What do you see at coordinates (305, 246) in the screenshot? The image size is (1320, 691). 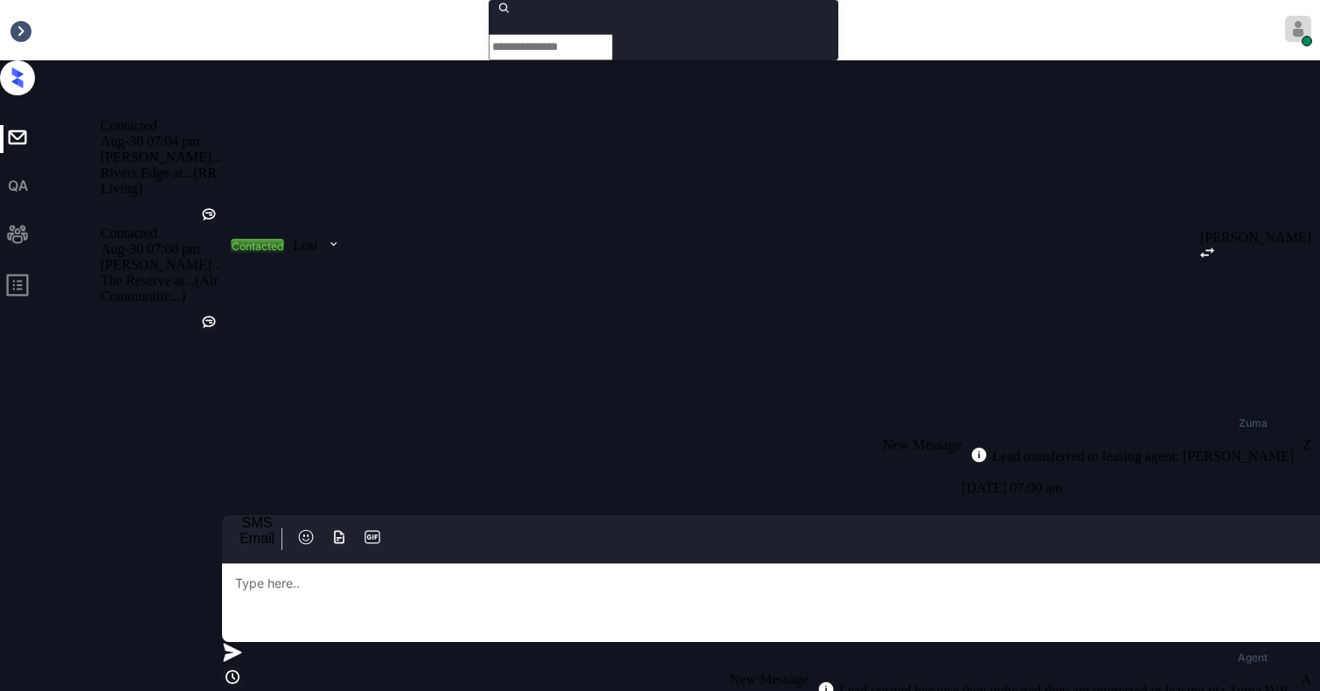 I see `div: Lost` at bounding box center [305, 246].